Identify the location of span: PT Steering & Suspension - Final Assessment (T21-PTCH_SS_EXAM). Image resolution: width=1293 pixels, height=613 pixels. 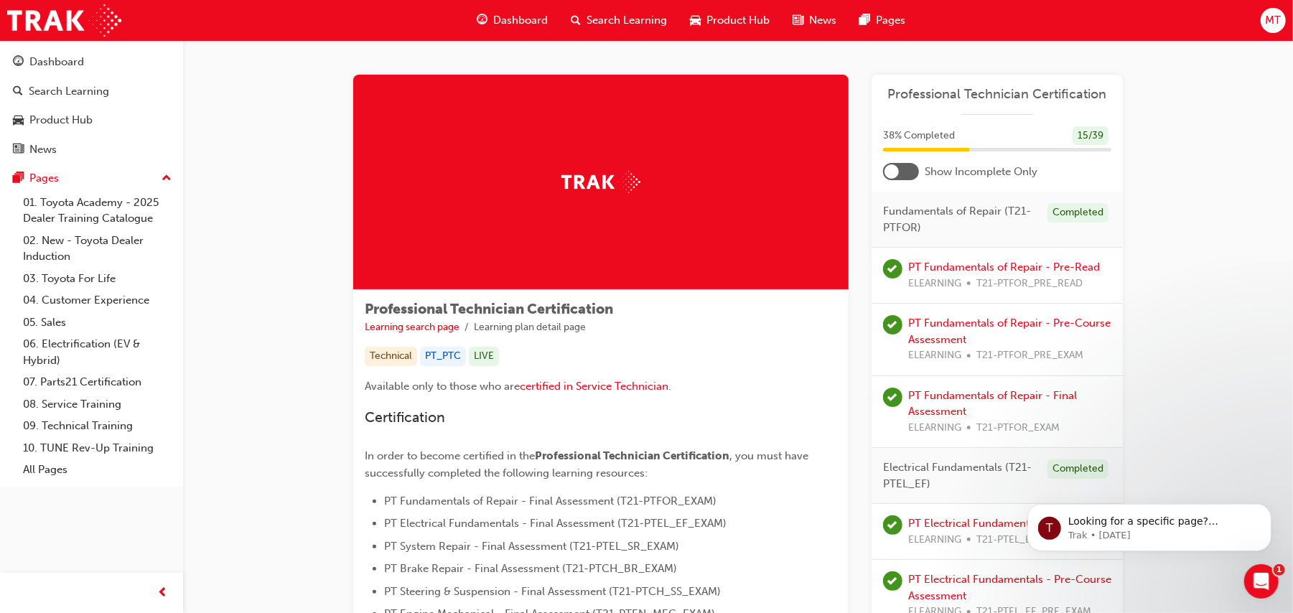
(552, 592).